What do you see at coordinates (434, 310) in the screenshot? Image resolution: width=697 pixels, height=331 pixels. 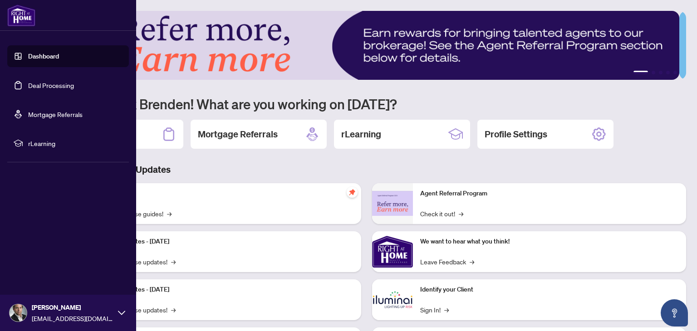 I see `a: Sign In!→` at bounding box center [434, 310].